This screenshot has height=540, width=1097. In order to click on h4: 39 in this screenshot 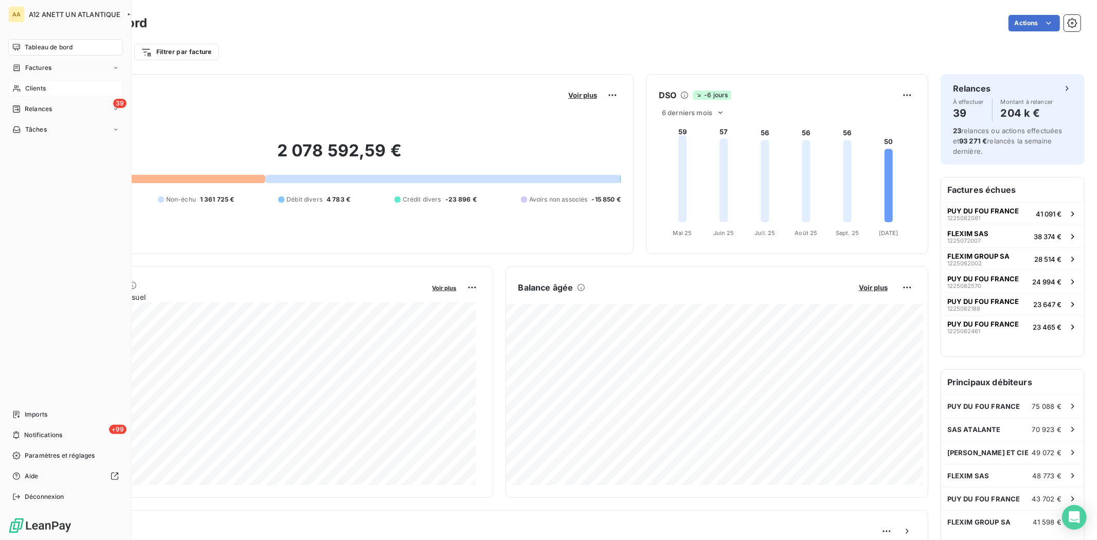, I will do `click(969, 113)`.